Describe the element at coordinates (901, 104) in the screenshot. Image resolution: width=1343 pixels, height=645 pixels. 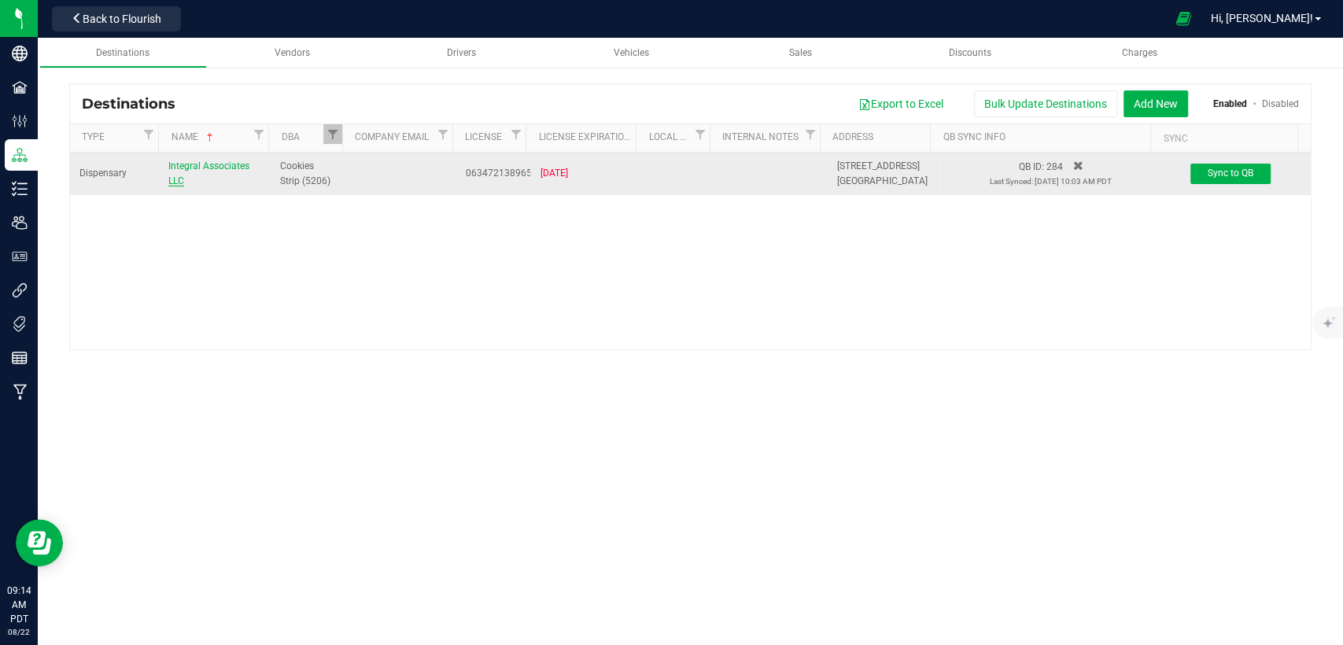
I see `button: Export to Excel` at that location.